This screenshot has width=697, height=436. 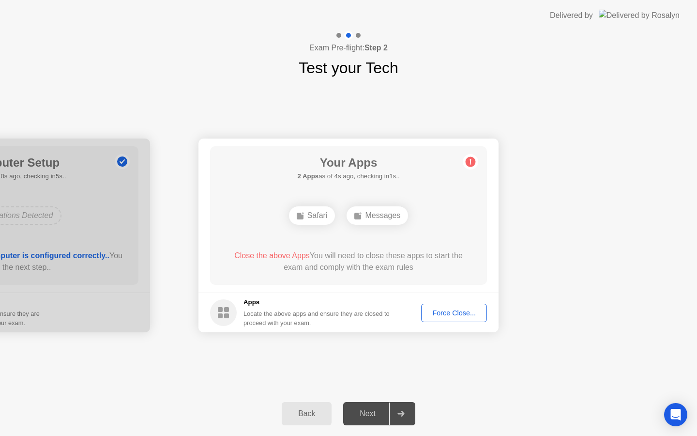 What do you see at coordinates (348, 163) in the screenshot?
I see `h1: Your Apps` at bounding box center [348, 163].